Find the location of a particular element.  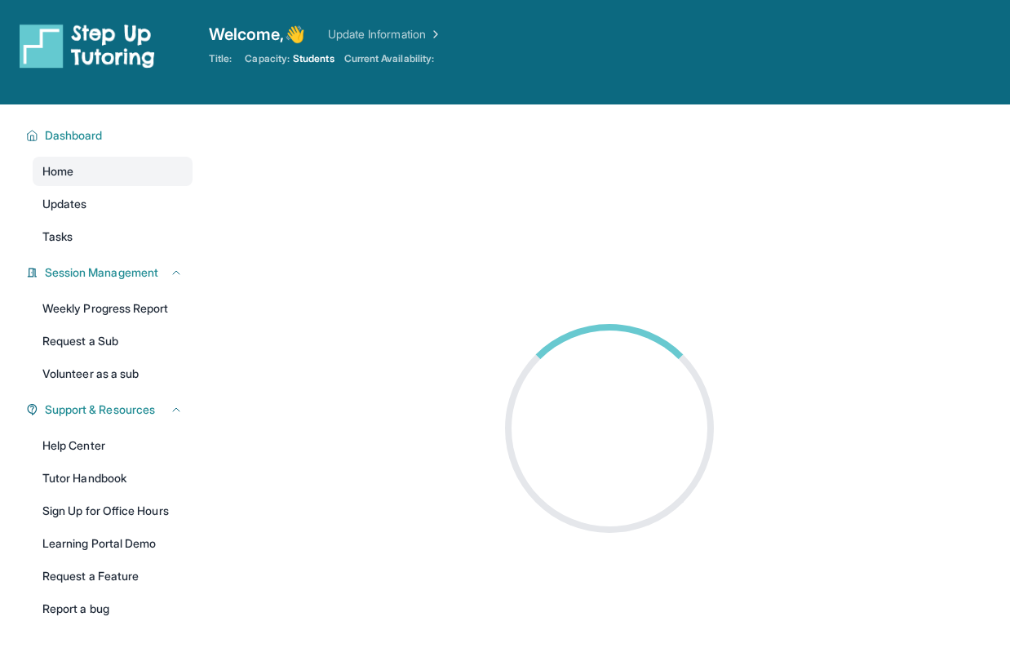

a: Updates is located at coordinates (113, 204).